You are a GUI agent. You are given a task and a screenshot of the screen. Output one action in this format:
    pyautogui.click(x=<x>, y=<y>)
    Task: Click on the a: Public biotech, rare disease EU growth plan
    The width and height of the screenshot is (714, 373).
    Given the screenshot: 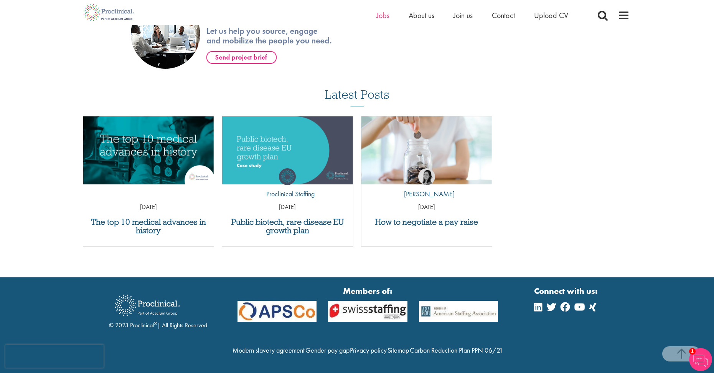 What is the action you would take?
    pyautogui.click(x=287, y=226)
    